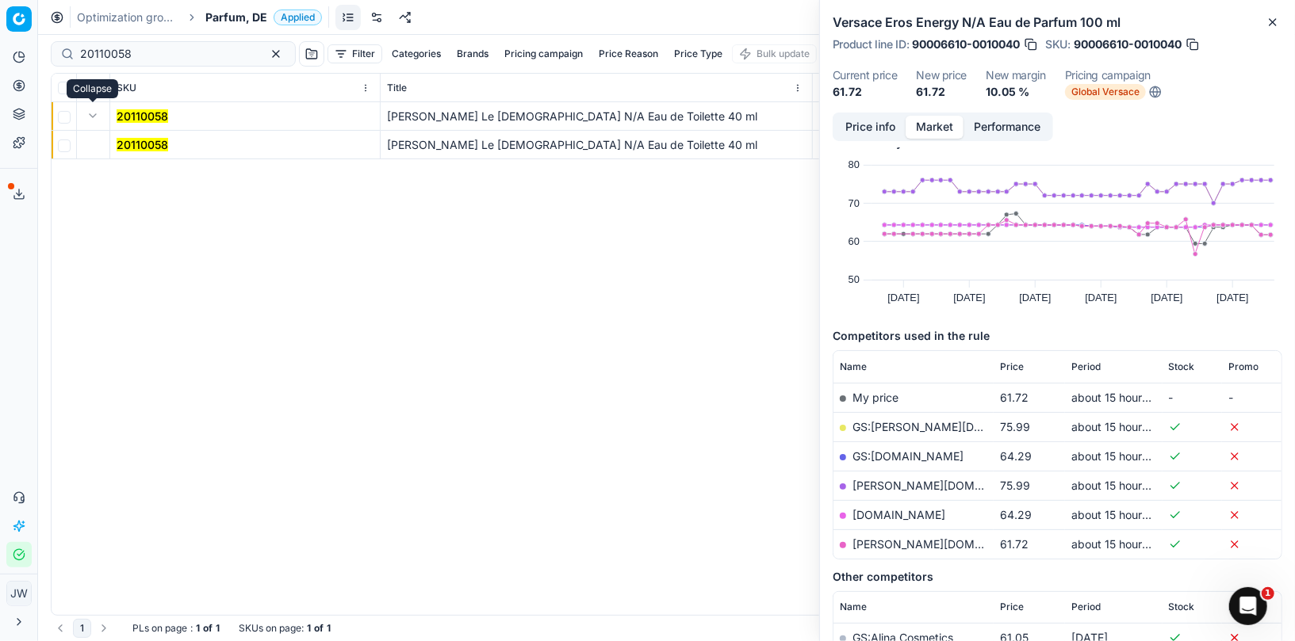 Image resolution: width=1295 pixels, height=641 pixels. Describe the element at coordinates (82, 629) in the screenshot. I see `button: 1` at that location.